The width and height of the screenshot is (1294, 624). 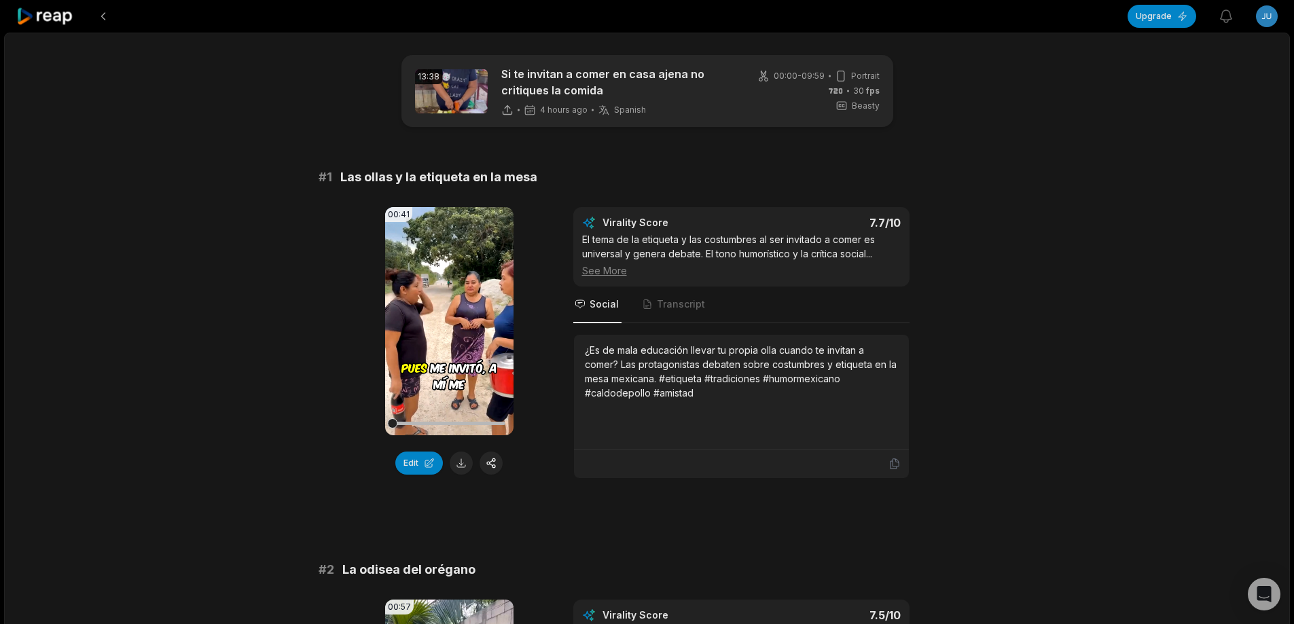 What do you see at coordinates (866, 91) in the screenshot?
I see `span: 30` at bounding box center [866, 91].